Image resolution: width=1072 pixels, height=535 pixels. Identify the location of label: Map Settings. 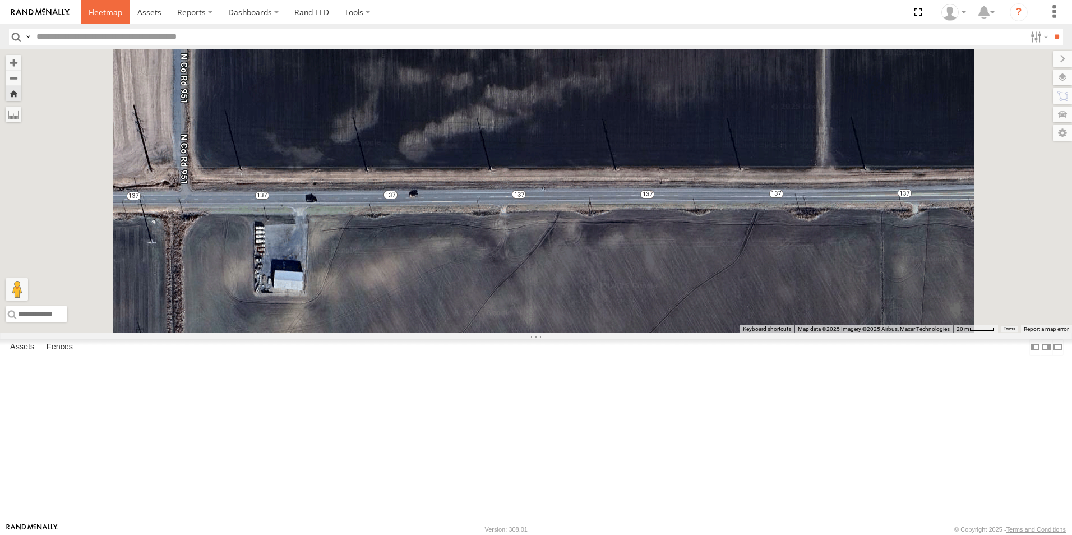
(1063, 133).